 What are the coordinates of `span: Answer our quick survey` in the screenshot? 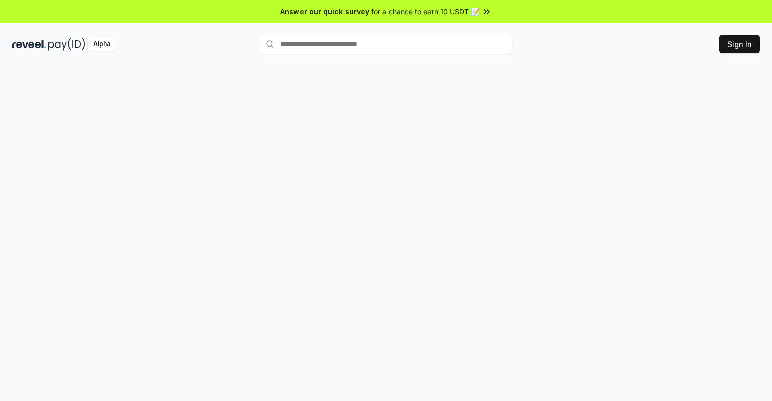 It's located at (325, 11).